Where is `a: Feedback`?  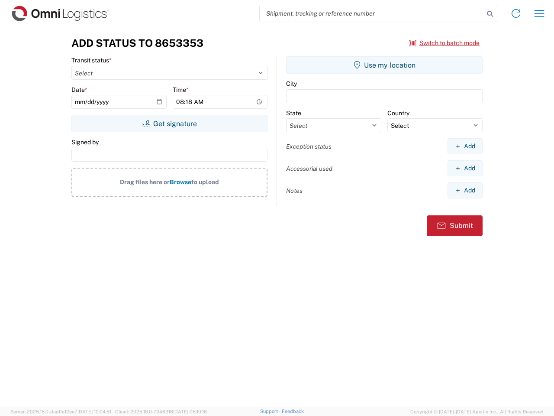
a: Feedback is located at coordinates (293, 411).